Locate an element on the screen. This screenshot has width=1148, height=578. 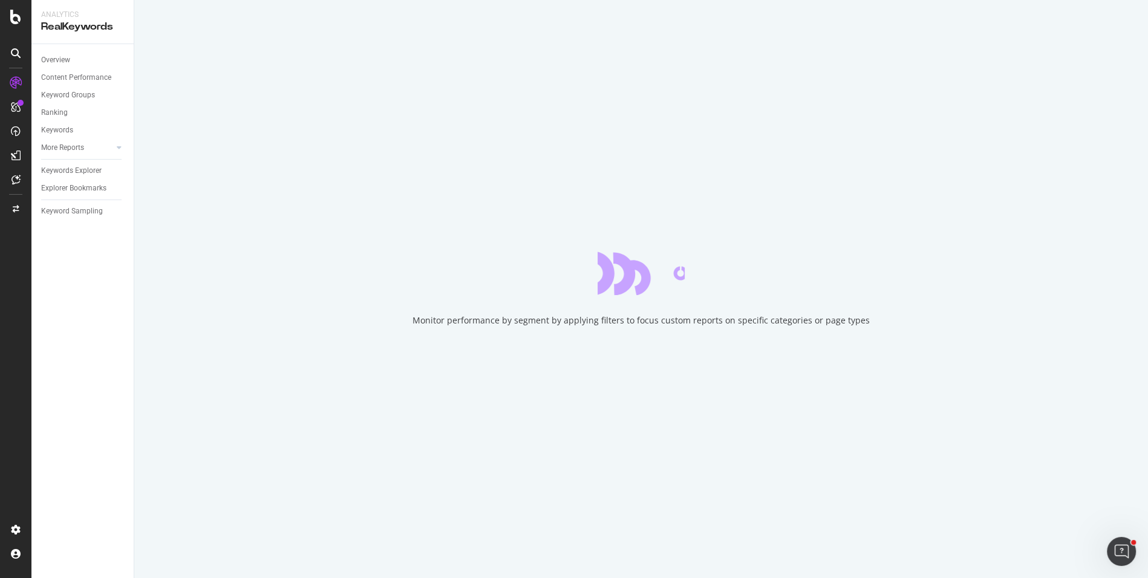
a: Ranking is located at coordinates (83, 112).